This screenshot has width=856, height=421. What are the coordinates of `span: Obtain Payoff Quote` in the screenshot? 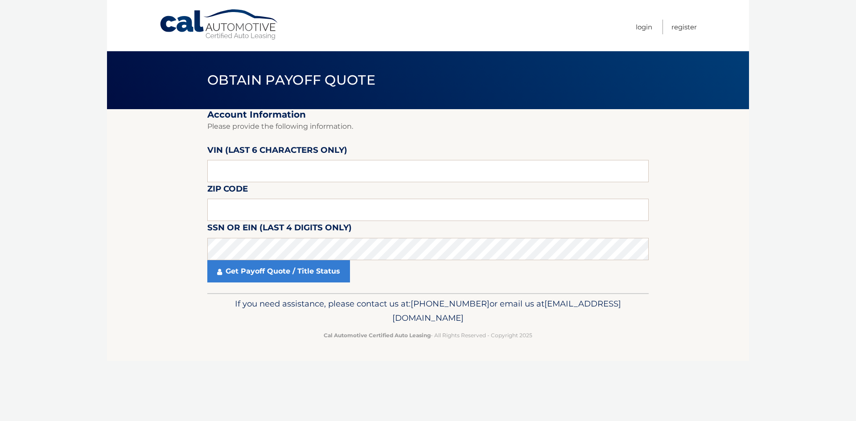 It's located at (291, 80).